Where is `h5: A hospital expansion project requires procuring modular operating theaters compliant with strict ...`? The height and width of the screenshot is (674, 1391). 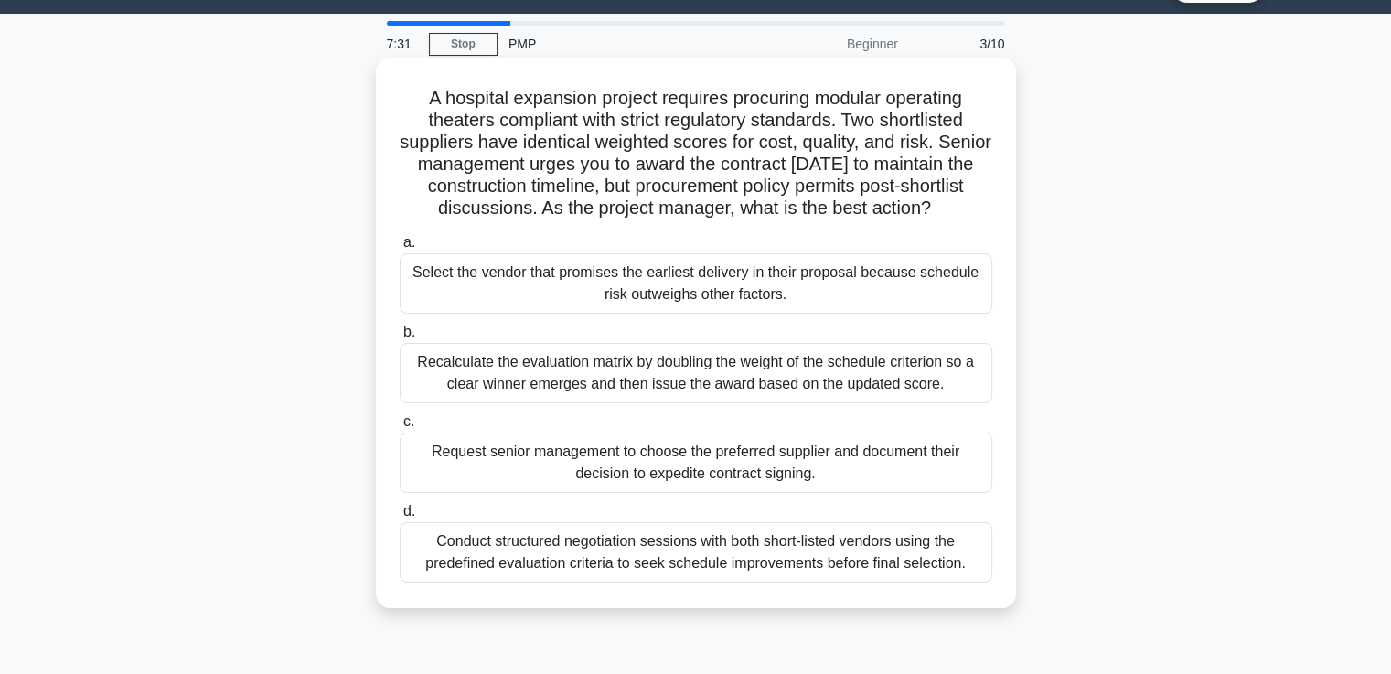 h5: A hospital expansion project requires procuring modular operating theaters compliant with strict ... is located at coordinates (696, 154).